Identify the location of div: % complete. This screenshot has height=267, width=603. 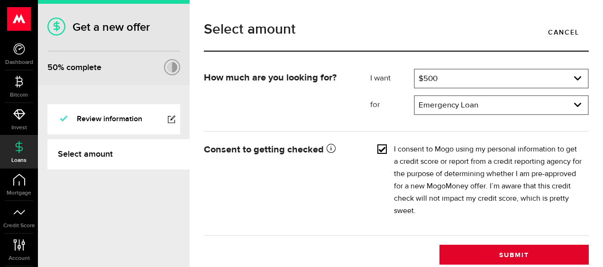
(74, 68).